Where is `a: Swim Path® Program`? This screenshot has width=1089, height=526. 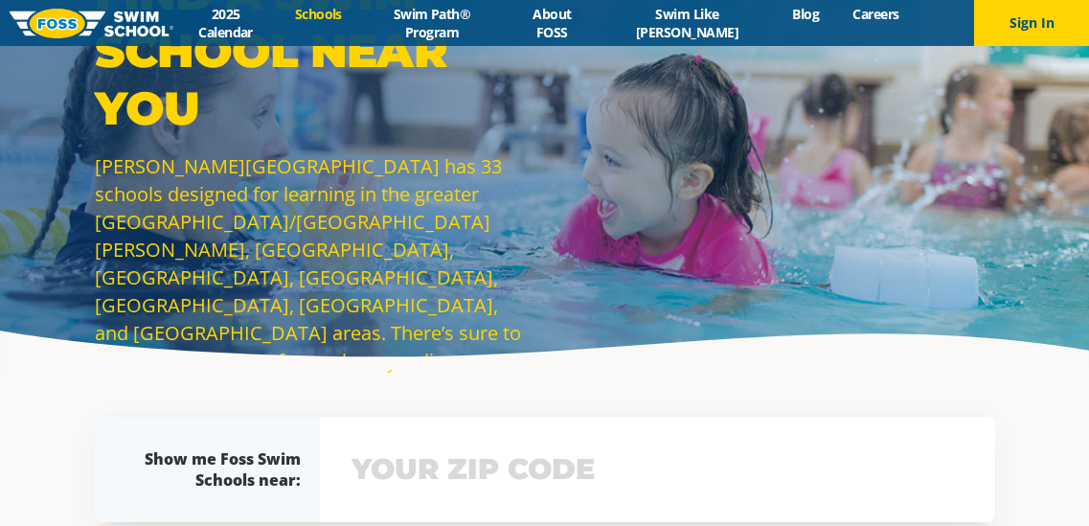
a: Swim Path® Program is located at coordinates (431, 23).